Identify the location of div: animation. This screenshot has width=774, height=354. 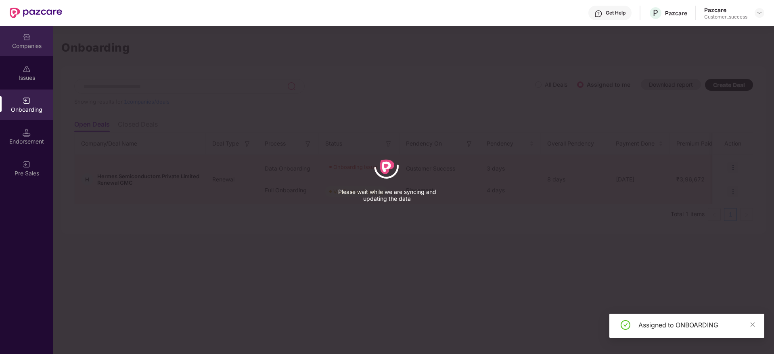
(387, 167).